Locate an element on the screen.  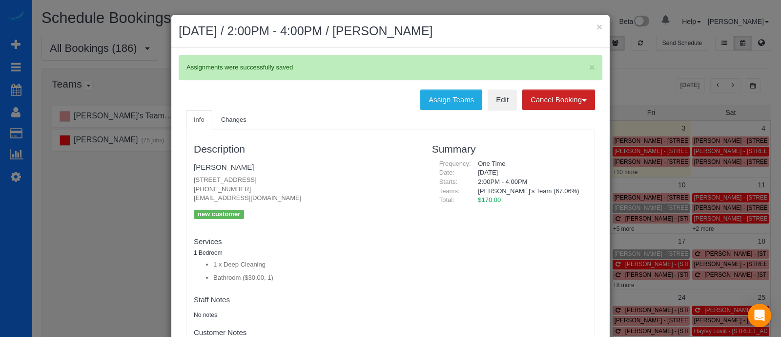
a: Changes is located at coordinates (234, 120).